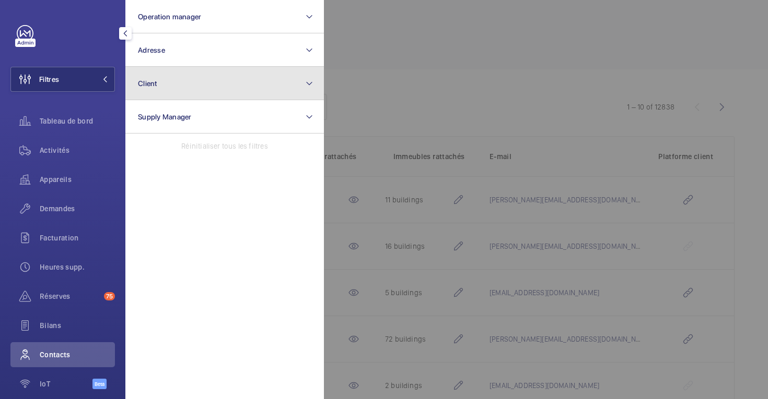 This screenshot has height=399, width=768. Describe the element at coordinates (77, 150) in the screenshot. I see `span: Activités` at that location.